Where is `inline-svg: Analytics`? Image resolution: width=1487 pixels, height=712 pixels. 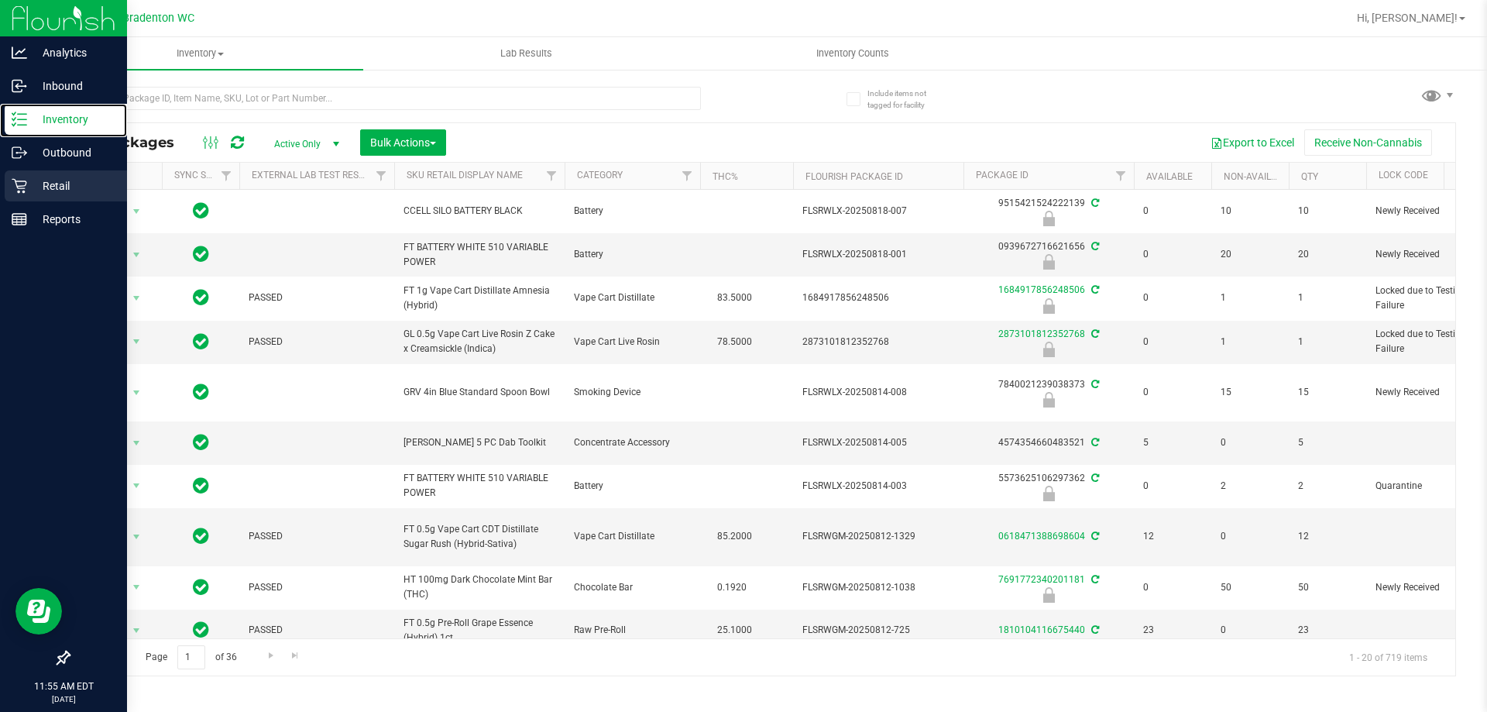
inline-svg: Analytics is located at coordinates (19, 53).